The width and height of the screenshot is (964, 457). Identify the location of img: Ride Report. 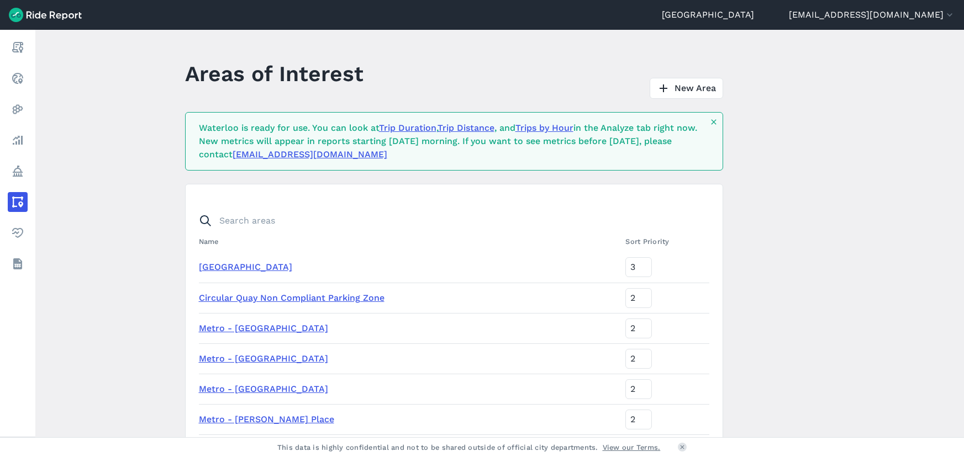
(45, 15).